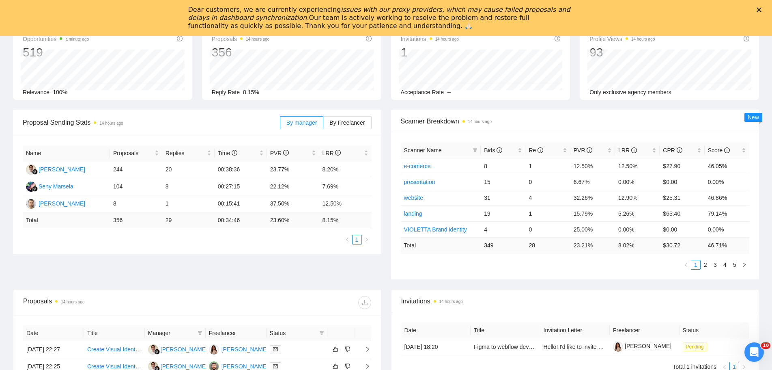 The image size is (772, 370). I want to click on span: Proposal Sending Stats, so click(151, 122).